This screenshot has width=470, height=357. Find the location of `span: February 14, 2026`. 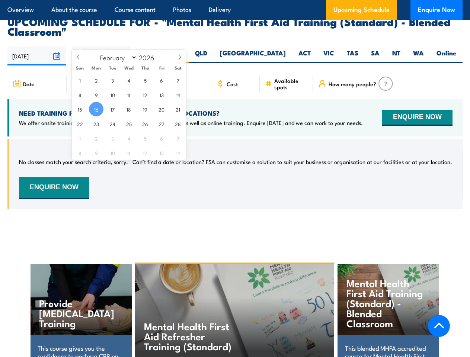

span: February 14, 2026 is located at coordinates (178, 94).